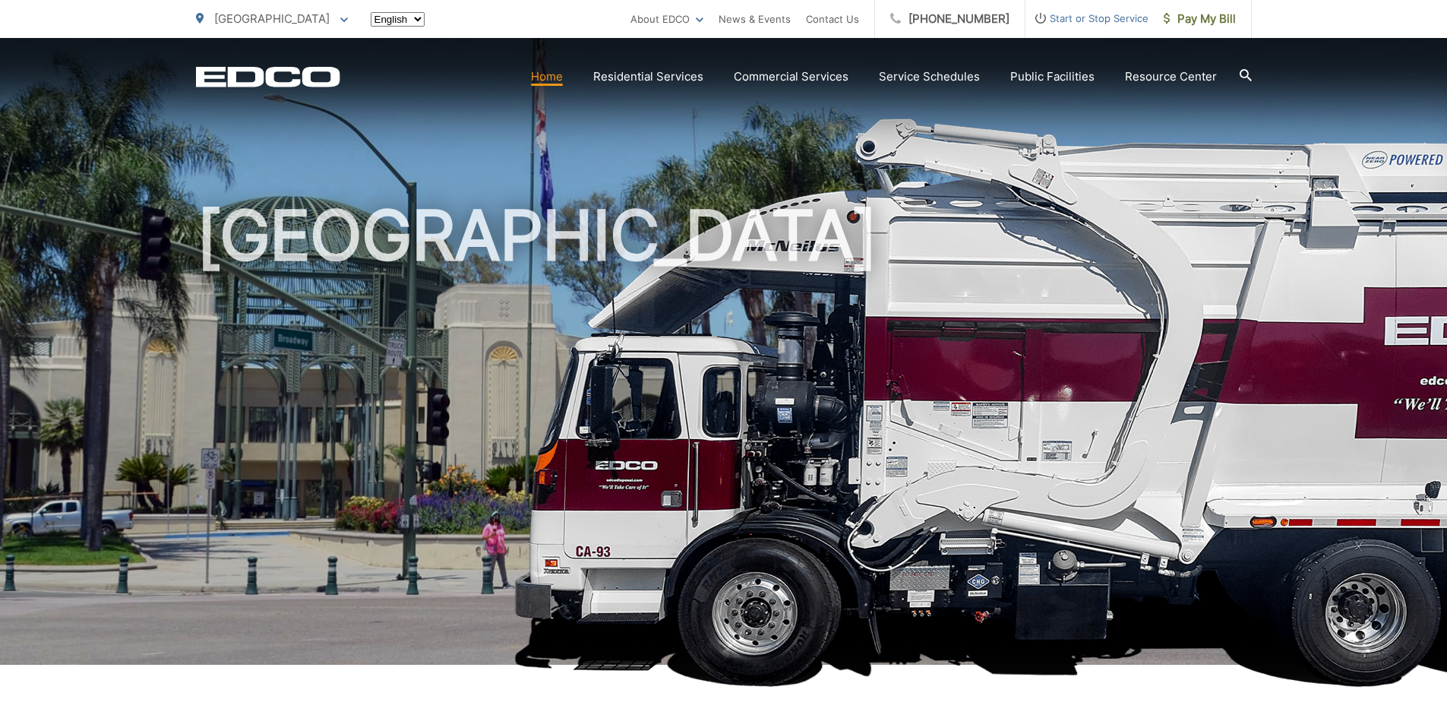  I want to click on select: Select a language, so click(397, 19).